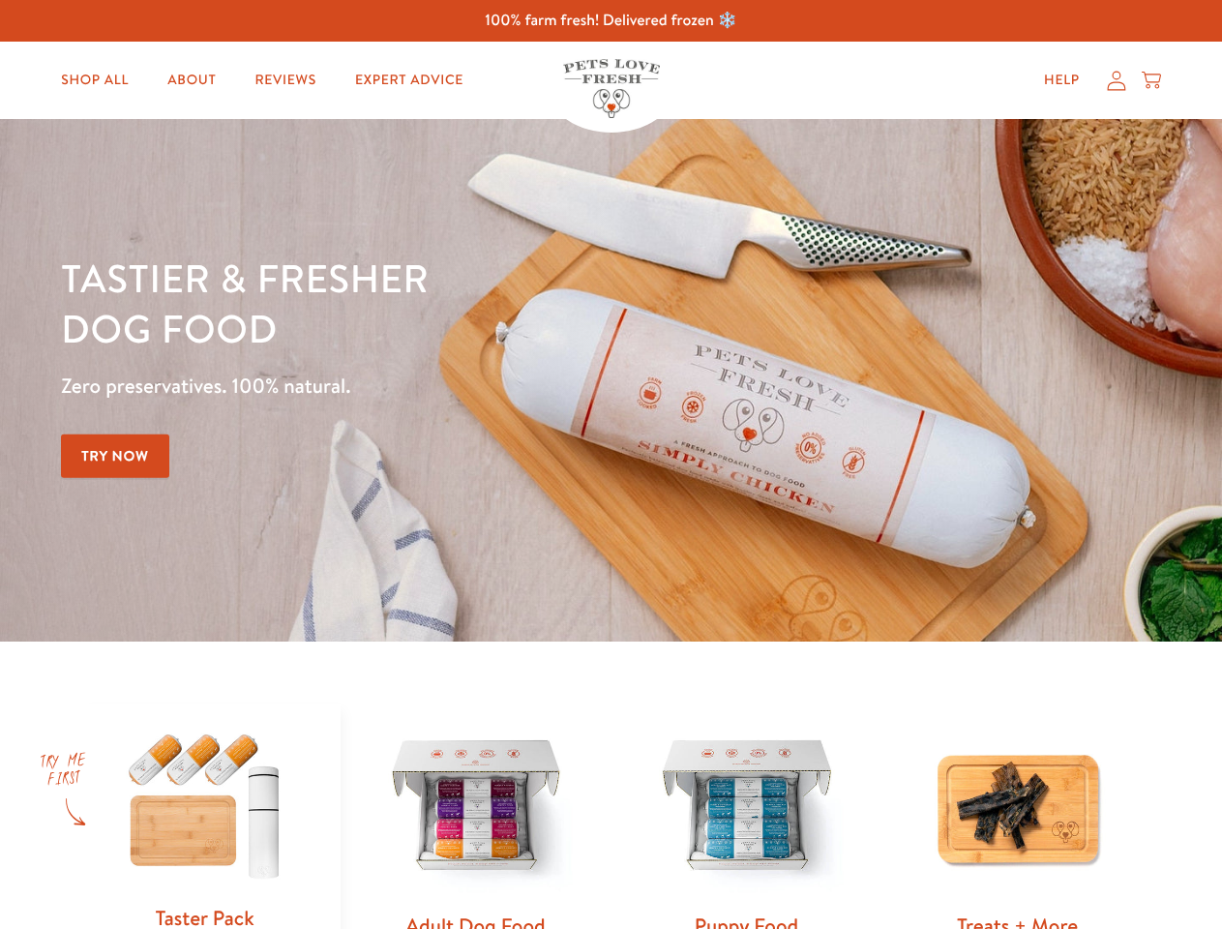 This screenshot has width=1222, height=929. What do you see at coordinates (192, 80) in the screenshot?
I see `a: About` at bounding box center [192, 80].